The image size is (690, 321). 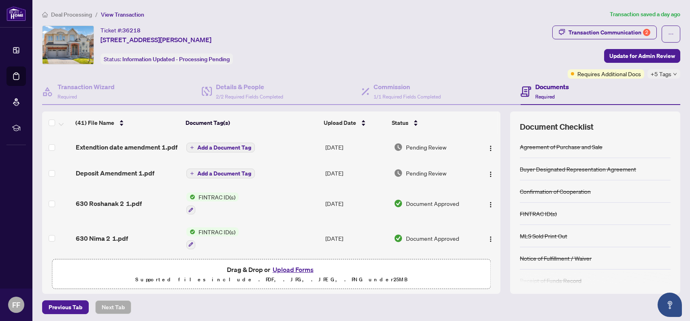 I want to click on button: Upload Forms, so click(x=293, y=269).